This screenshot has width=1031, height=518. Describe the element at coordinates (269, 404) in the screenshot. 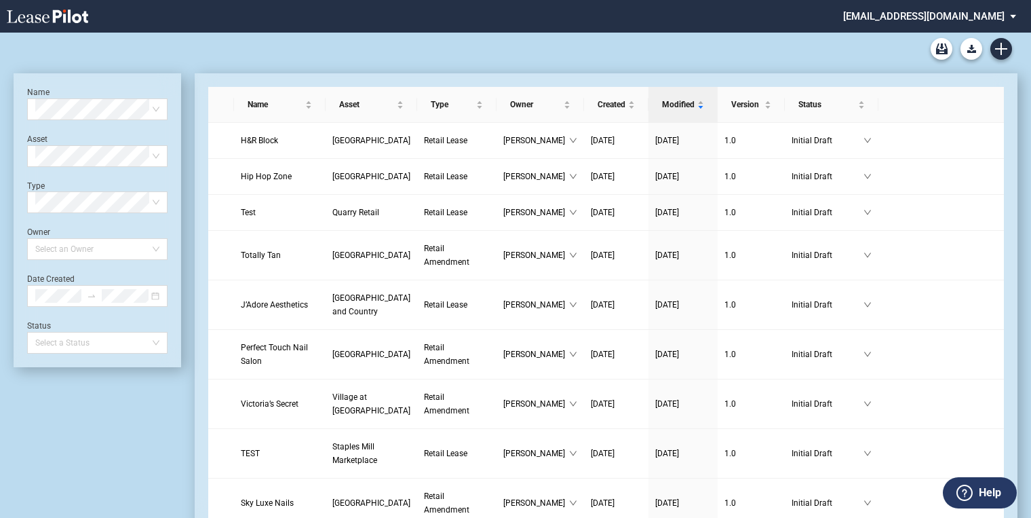

I see `span: Victoria’s Secret` at that location.